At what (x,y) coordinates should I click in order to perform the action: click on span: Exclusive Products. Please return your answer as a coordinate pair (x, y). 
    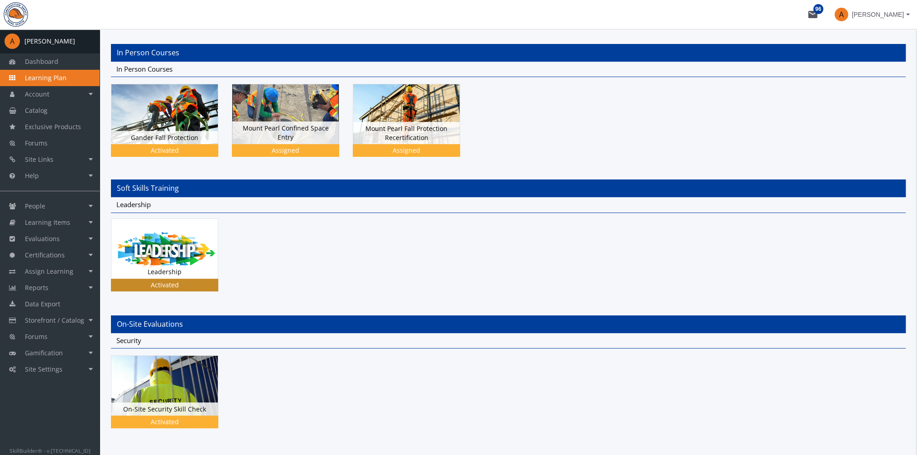
    Looking at the image, I should click on (53, 126).